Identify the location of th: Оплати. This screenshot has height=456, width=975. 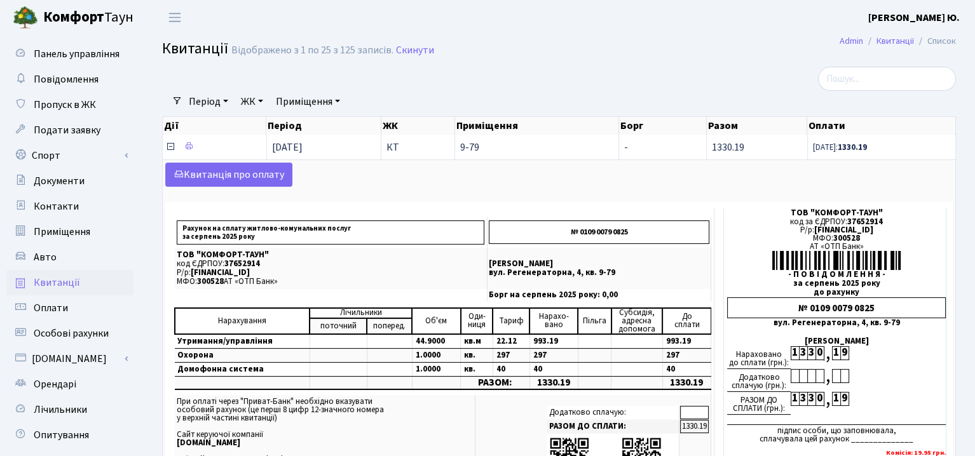
(881, 126).